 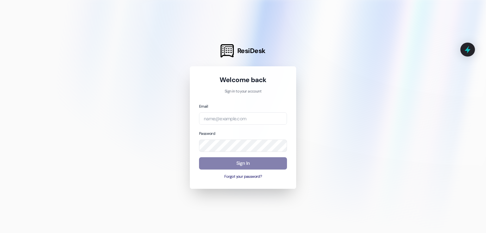 I want to click on label: Email, so click(x=203, y=107).